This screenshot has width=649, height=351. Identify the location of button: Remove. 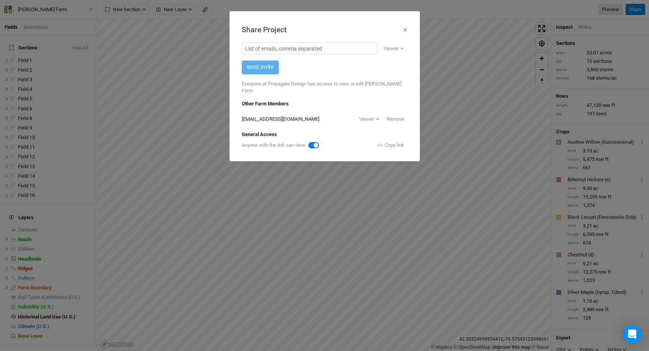
(396, 119).